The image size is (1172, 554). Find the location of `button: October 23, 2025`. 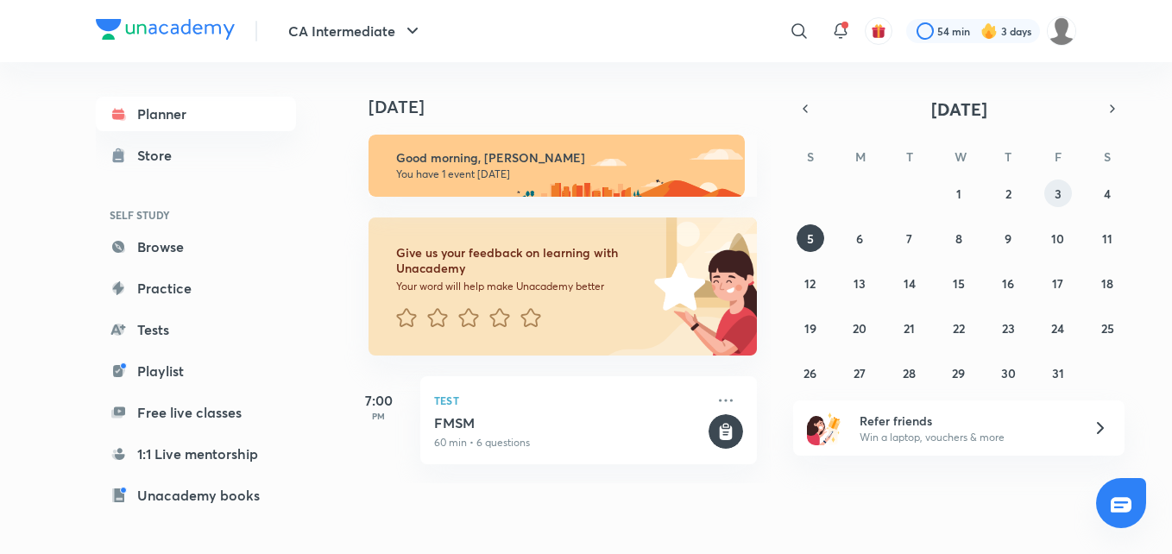

button: October 23, 2025 is located at coordinates (1008, 328).